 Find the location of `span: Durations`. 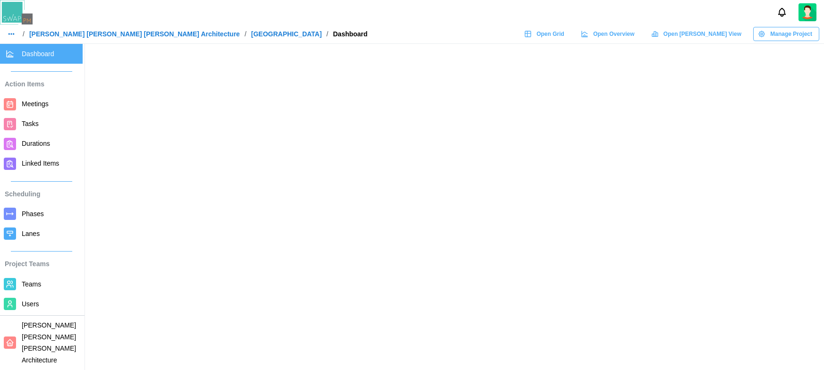

span: Durations is located at coordinates (36, 144).